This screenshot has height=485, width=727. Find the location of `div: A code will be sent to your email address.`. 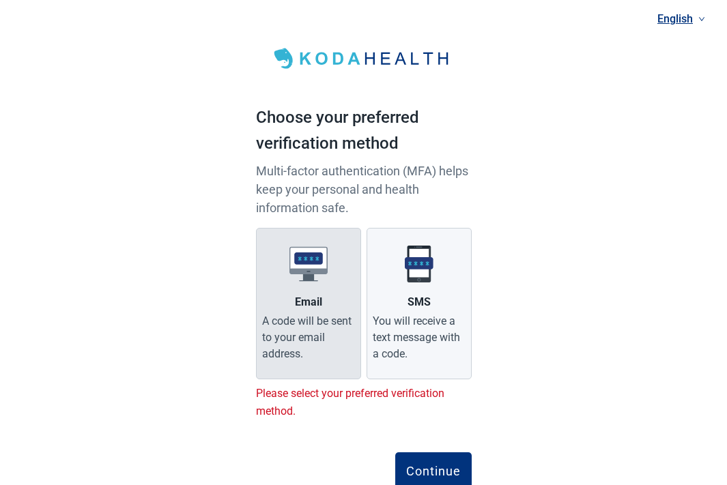

div: A code will be sent to your email address. is located at coordinates (309, 338).